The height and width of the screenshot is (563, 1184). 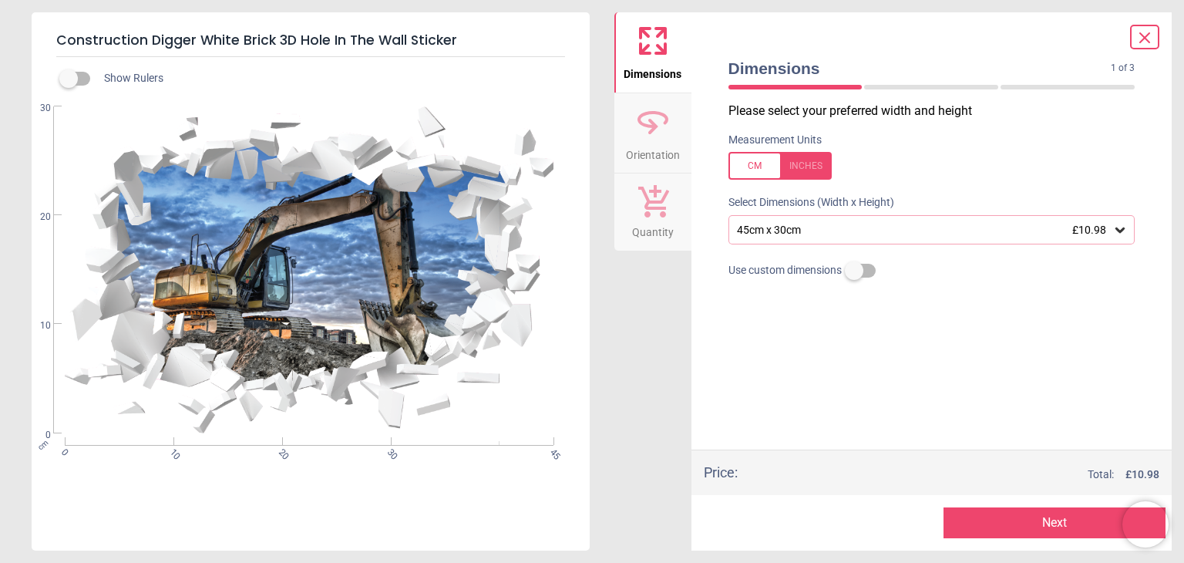 I want to click on label: Measurement Units, so click(x=775, y=140).